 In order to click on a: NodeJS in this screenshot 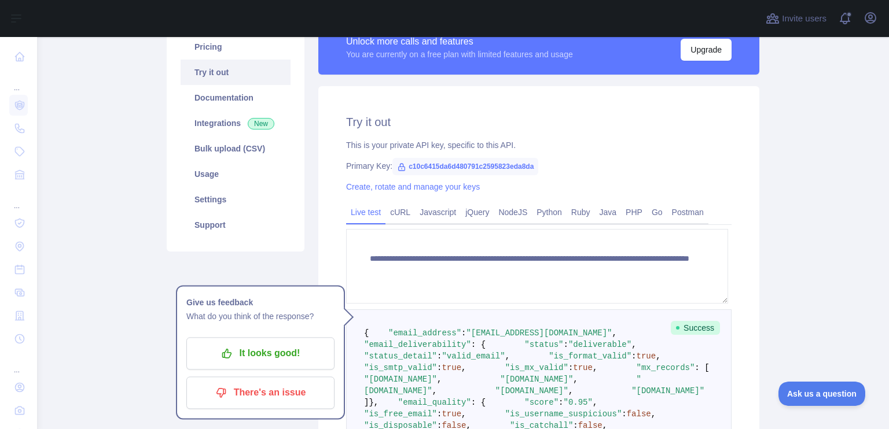, I will do `click(513, 212)`.